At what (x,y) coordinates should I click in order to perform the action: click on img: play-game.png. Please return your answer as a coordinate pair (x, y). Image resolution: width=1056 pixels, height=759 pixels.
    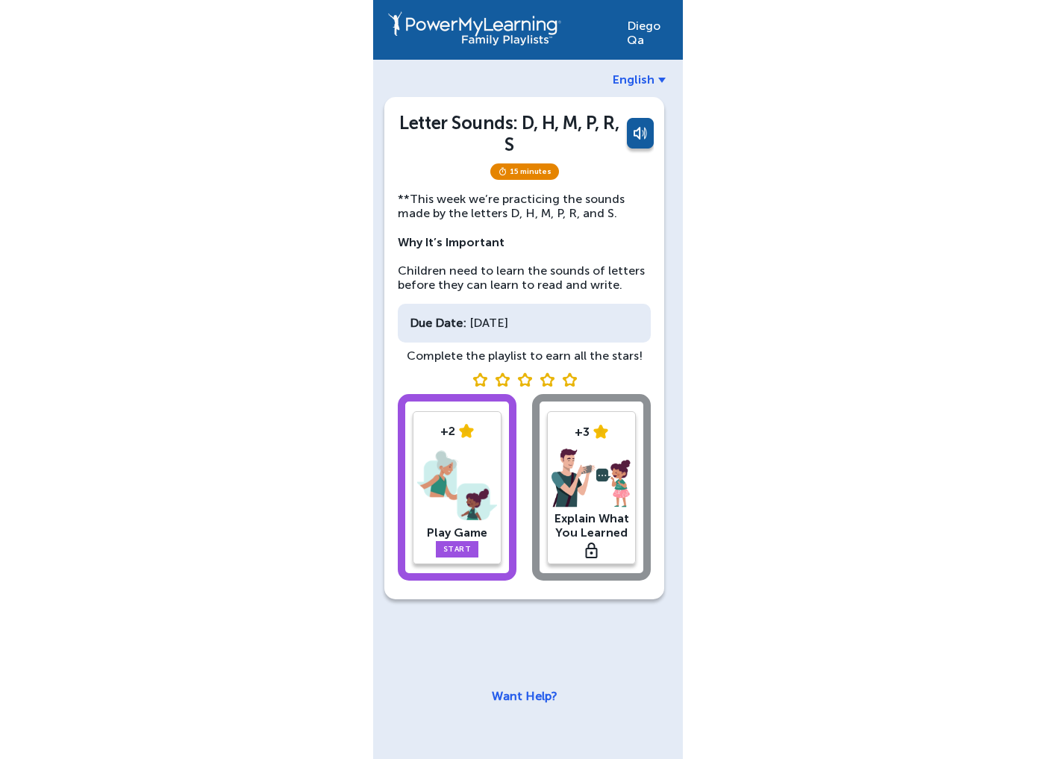
    Looking at the image, I should click on (457, 486).